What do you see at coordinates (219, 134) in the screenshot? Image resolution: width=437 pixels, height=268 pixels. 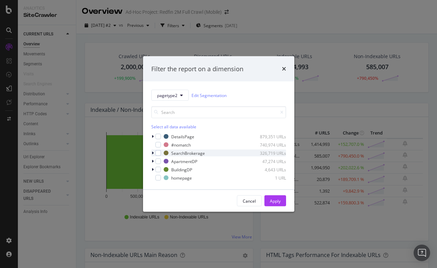 I see `div: modal` at bounding box center [219, 134].